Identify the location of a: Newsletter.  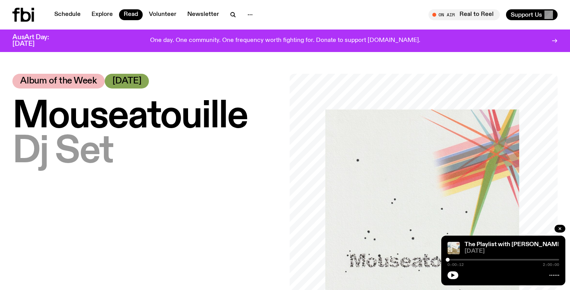
(203, 15).